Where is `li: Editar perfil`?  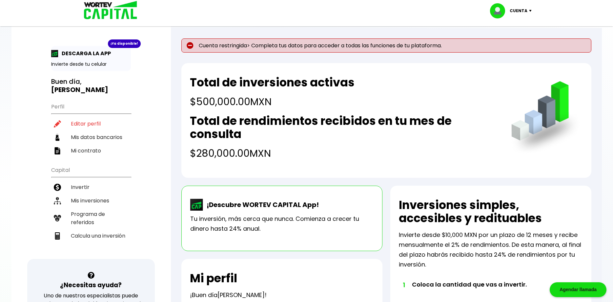 li: Editar perfil is located at coordinates (91, 123).